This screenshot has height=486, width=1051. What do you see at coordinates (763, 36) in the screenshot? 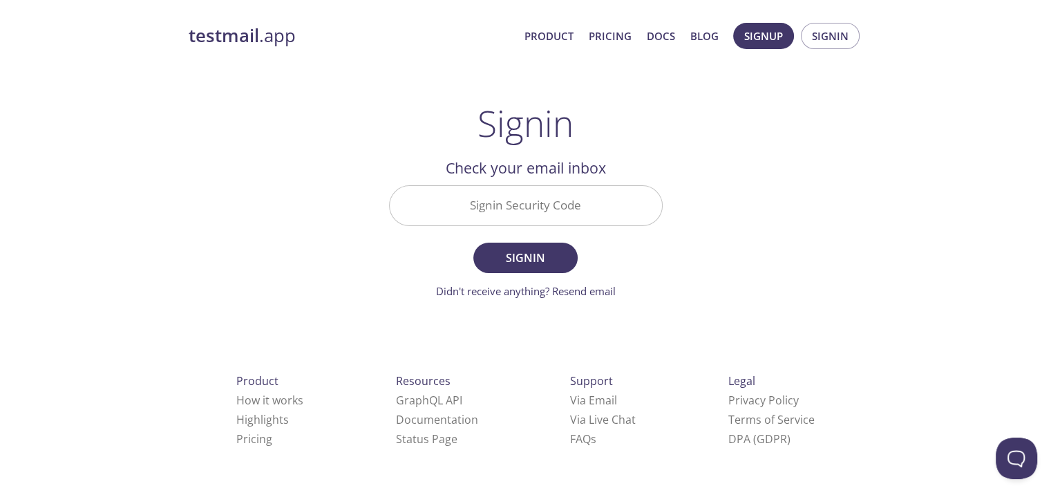
I see `span: Signup` at bounding box center [763, 36].